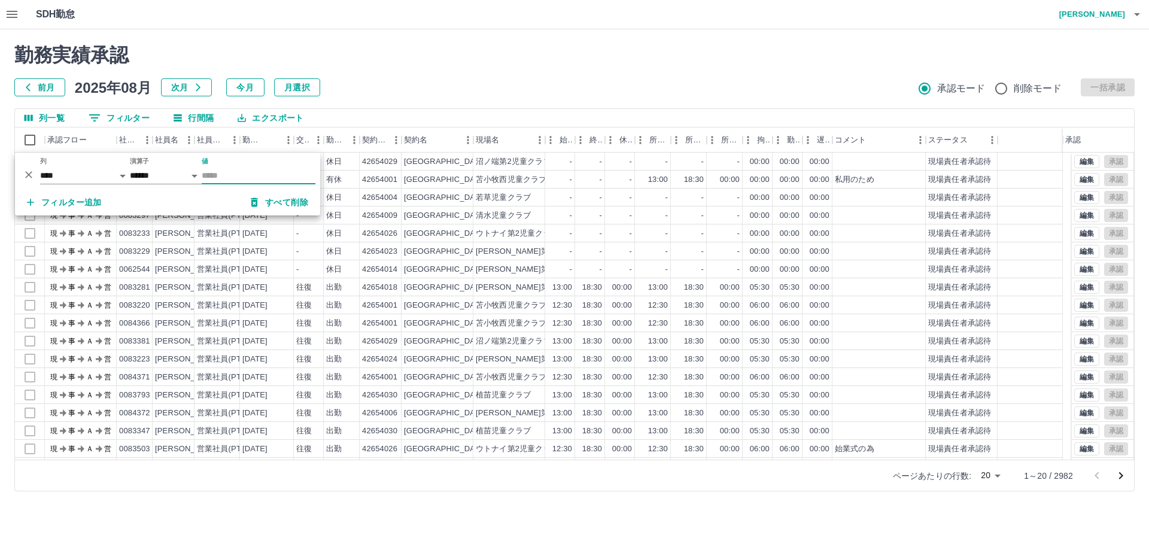  Describe the element at coordinates (279, 202) in the screenshot. I see `button: すべて削除` at that location.